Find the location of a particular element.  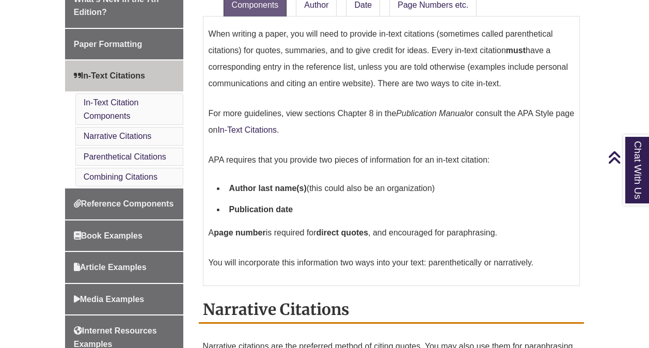

a: Combining Citations is located at coordinates (120, 176).